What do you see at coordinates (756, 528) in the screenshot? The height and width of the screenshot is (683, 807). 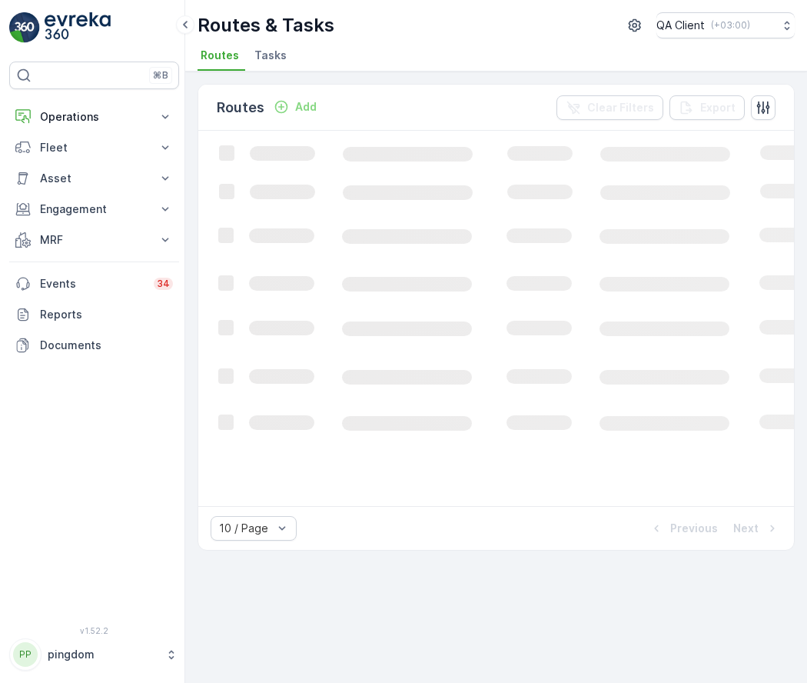 I see `button: Next` at bounding box center [756, 528].